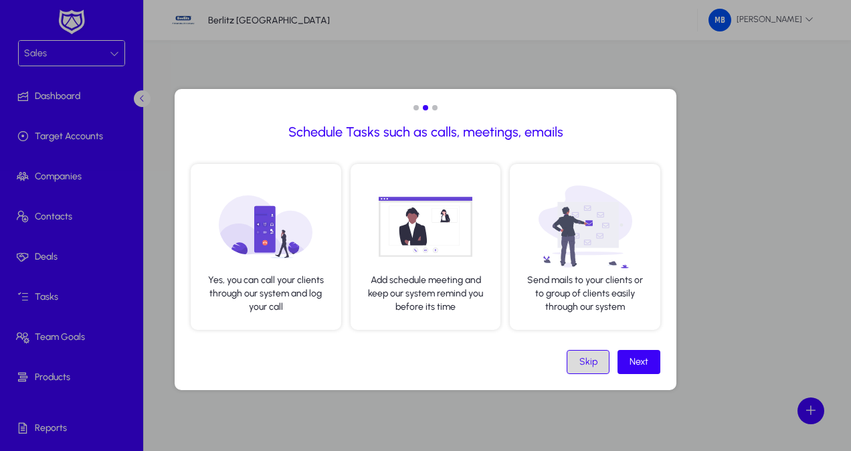 The width and height of the screenshot is (851, 451). What do you see at coordinates (639, 362) in the screenshot?
I see `button: Next` at bounding box center [639, 362].